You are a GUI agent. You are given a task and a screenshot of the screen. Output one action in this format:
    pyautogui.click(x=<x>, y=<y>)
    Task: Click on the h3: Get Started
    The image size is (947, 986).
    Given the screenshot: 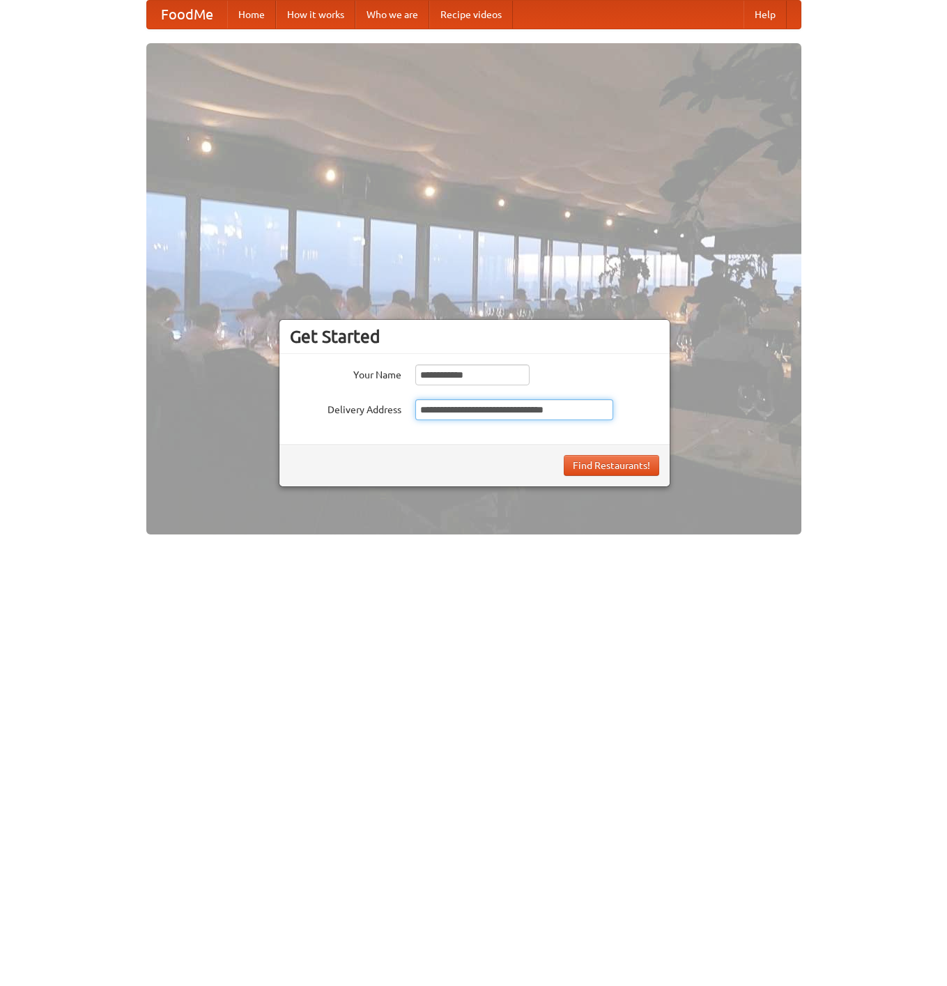 What is the action you would take?
    pyautogui.click(x=475, y=337)
    